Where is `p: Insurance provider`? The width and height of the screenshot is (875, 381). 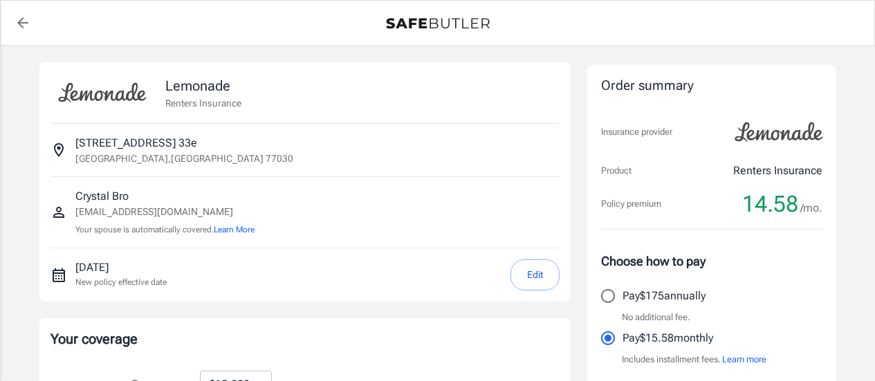 p: Insurance provider is located at coordinates (636, 132).